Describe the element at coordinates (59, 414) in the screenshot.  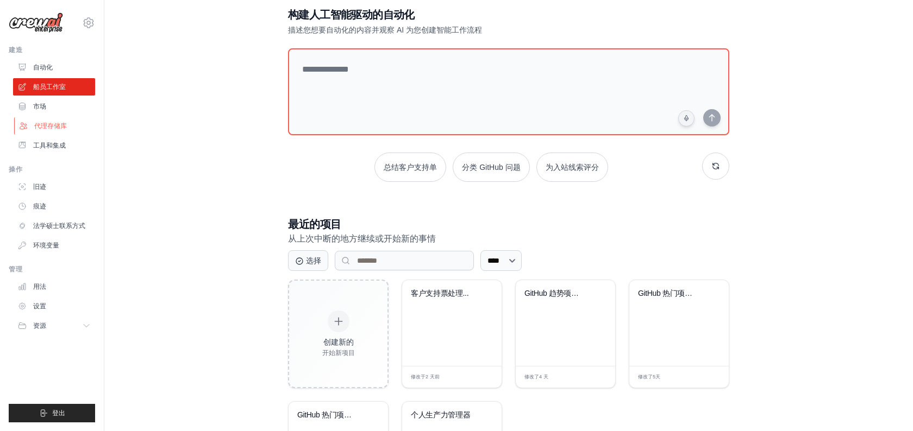
I see `font: 登出` at that location.